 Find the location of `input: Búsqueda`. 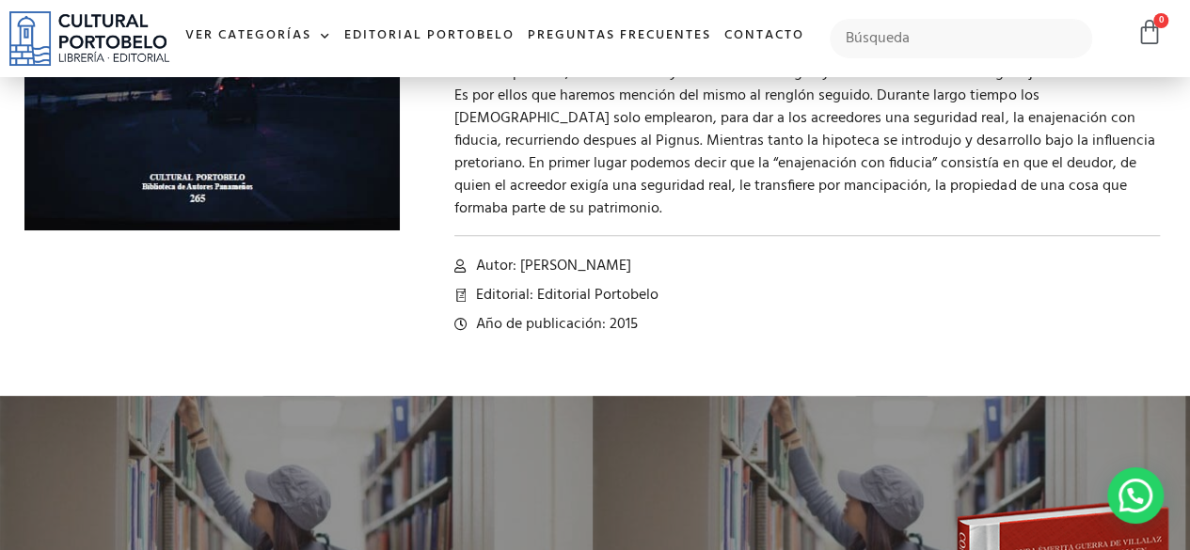

input: Búsqueda is located at coordinates (960, 39).